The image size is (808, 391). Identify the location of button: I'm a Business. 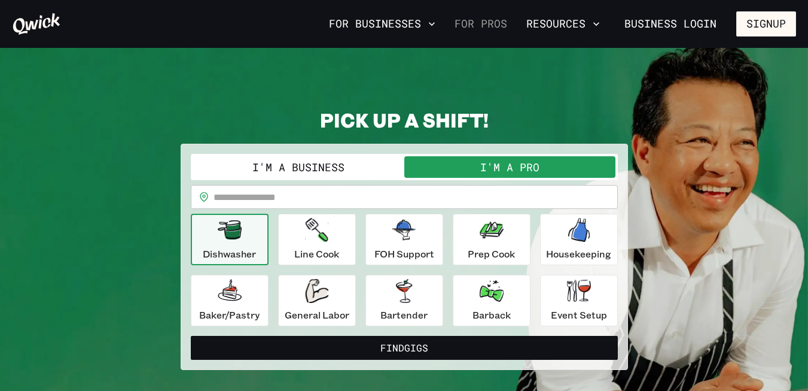
(299, 167).